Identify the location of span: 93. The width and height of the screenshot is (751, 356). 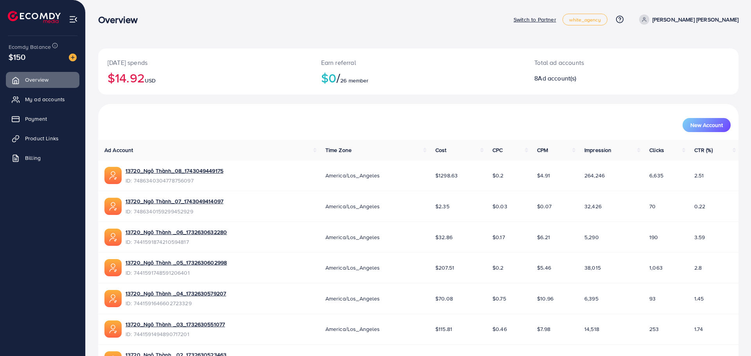
(653, 299).